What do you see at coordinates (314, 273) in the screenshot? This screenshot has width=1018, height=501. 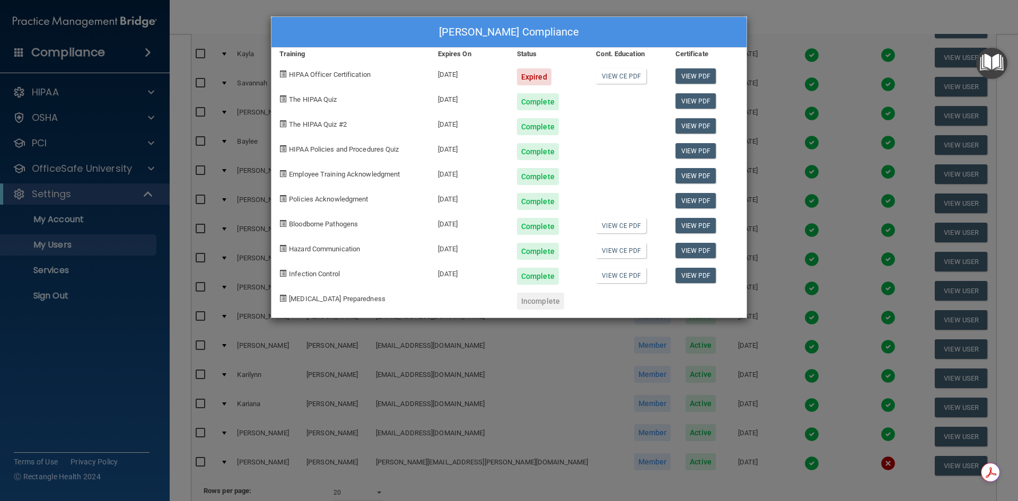 I see `span: Infection Control` at bounding box center [314, 273].